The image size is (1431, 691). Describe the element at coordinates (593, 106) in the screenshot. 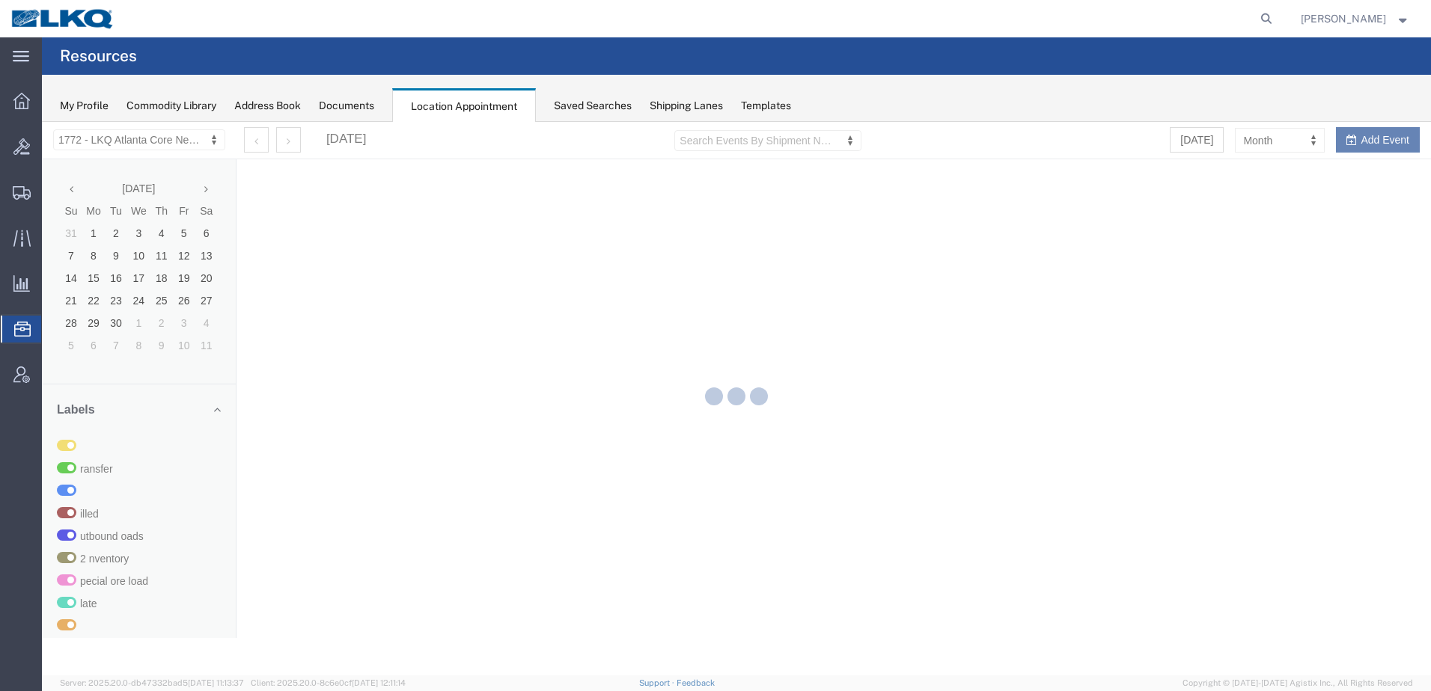

I see `div: Saved Searches` at that location.